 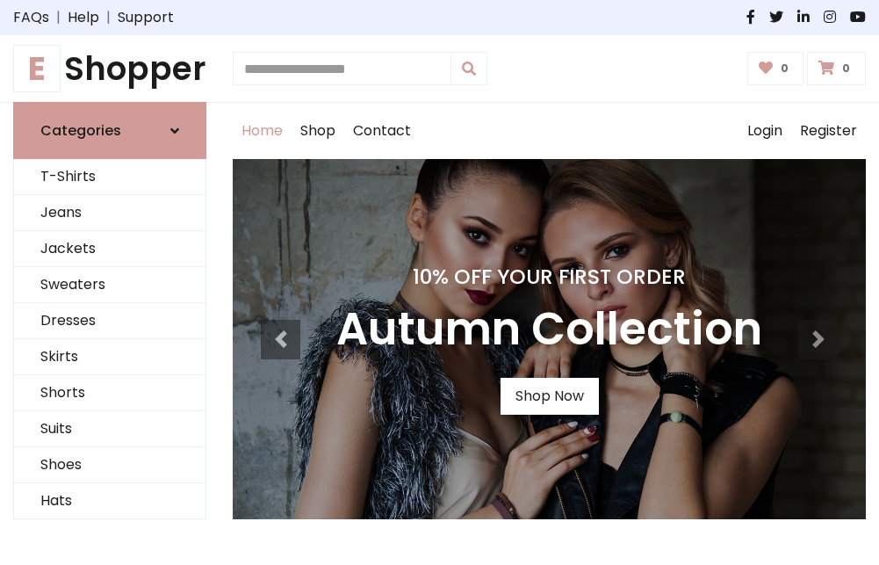 What do you see at coordinates (110, 429) in the screenshot?
I see `a: Suits` at bounding box center [110, 429].